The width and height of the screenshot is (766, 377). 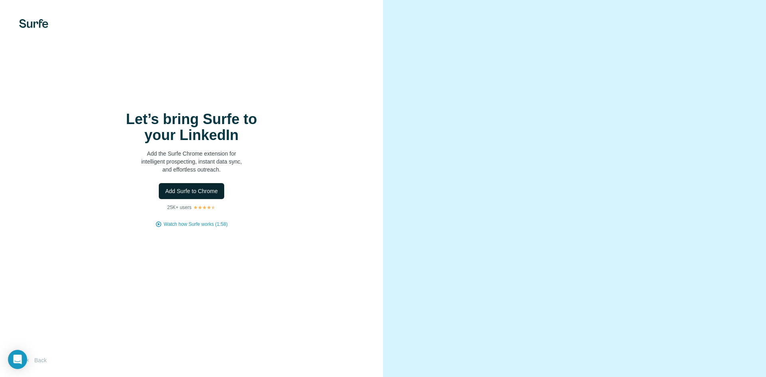 What do you see at coordinates (195, 224) in the screenshot?
I see `button: Watch how Surfe works (1:58)` at bounding box center [195, 224].